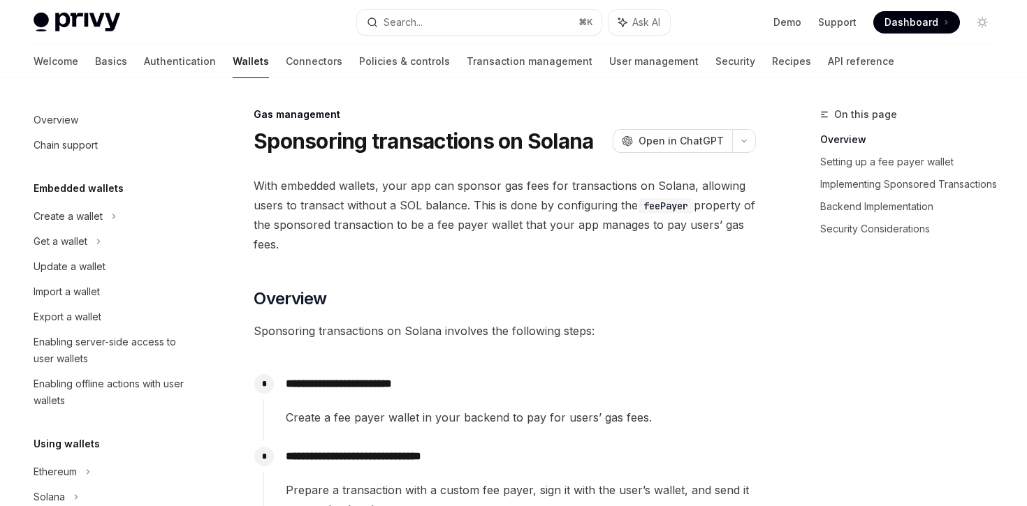 The height and width of the screenshot is (506, 1027). Describe the element at coordinates (837, 22) in the screenshot. I see `a: Support` at that location.